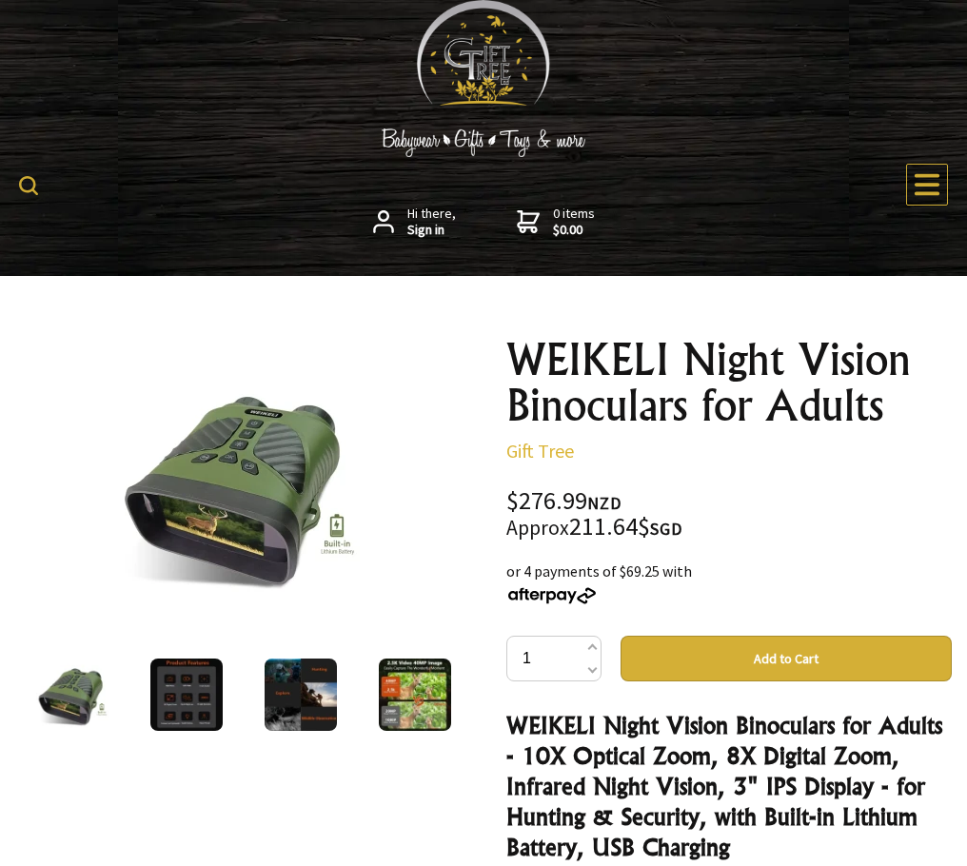 Image resolution: width=967 pixels, height=866 pixels. Describe the element at coordinates (729, 582) in the screenshot. I see `div: or 4 payments of $69.25 with` at that location.